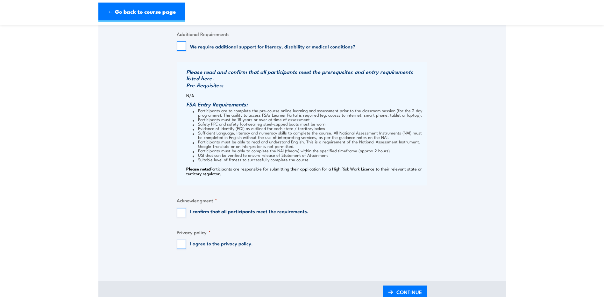  I want to click on p: Participants are responsible for submitting their application for a High Risk Work Licence to the..., so click(306, 171).